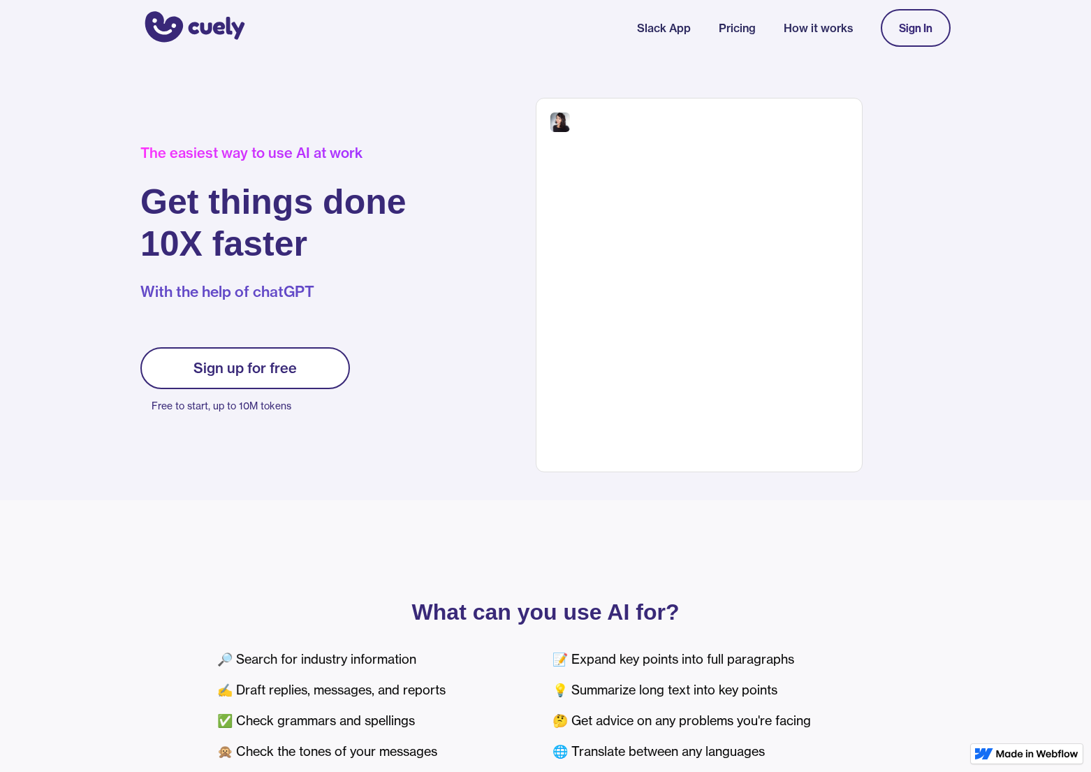 The height and width of the screenshot is (772, 1091). What do you see at coordinates (273, 223) in the screenshot?
I see `h1: Get things done 10X faster` at bounding box center [273, 223].